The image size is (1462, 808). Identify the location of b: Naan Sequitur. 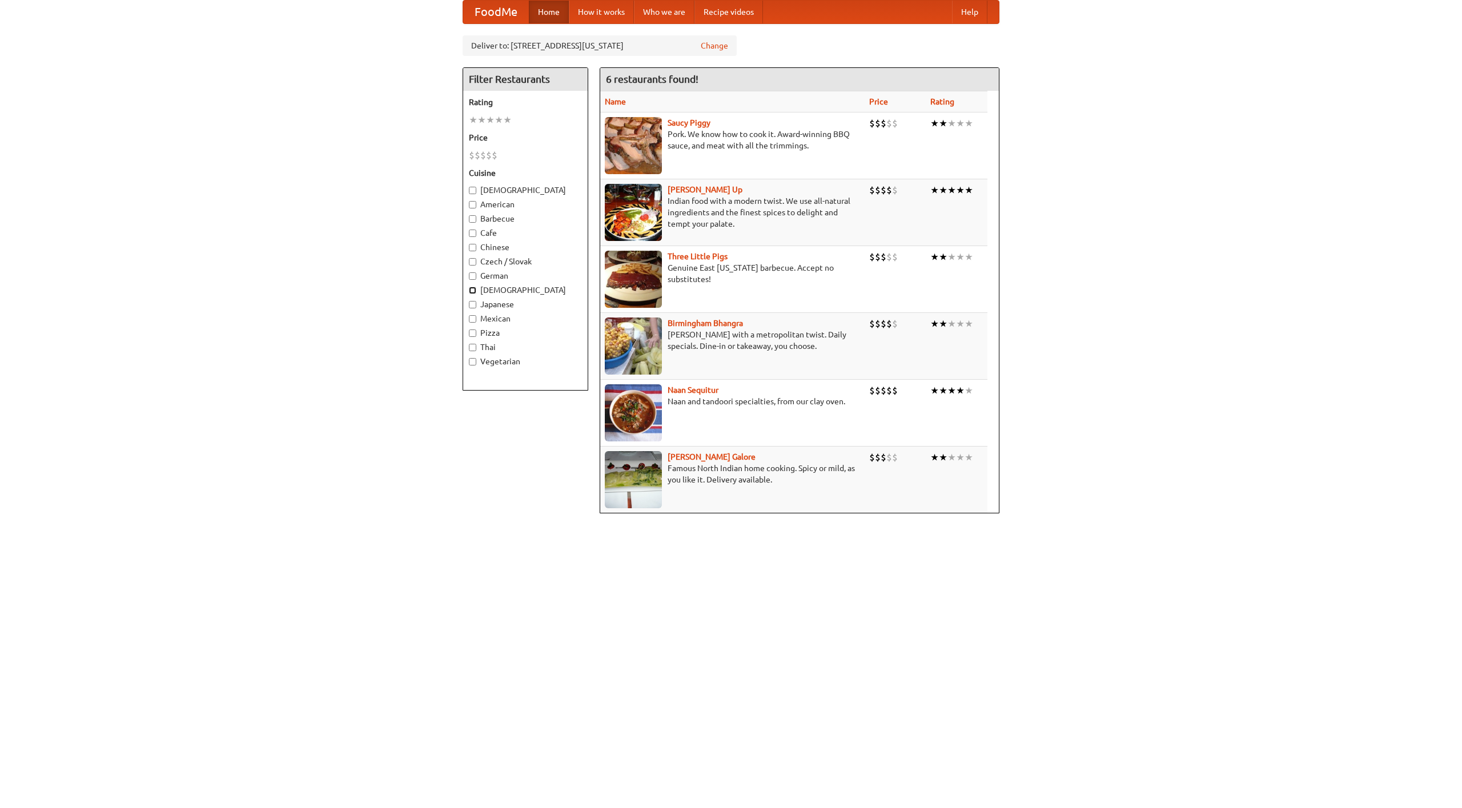
(693, 390).